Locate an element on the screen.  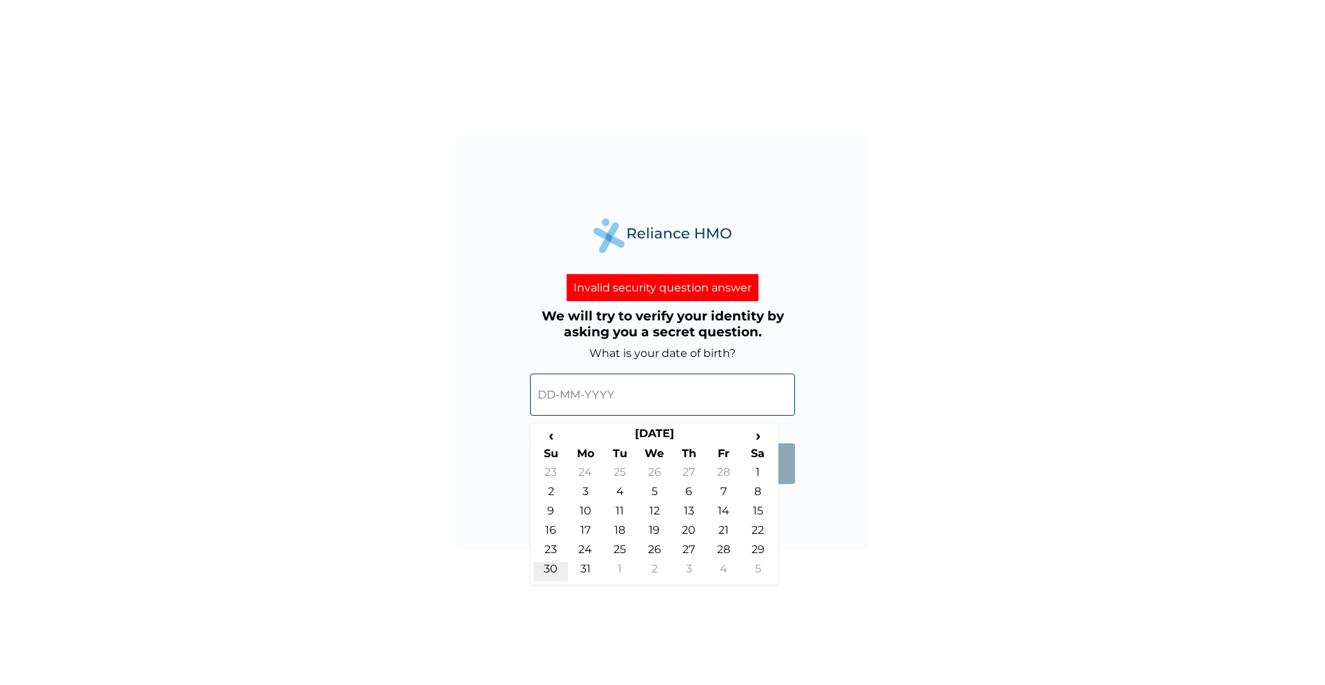
div: Invalid security question answer is located at coordinates (662, 287).